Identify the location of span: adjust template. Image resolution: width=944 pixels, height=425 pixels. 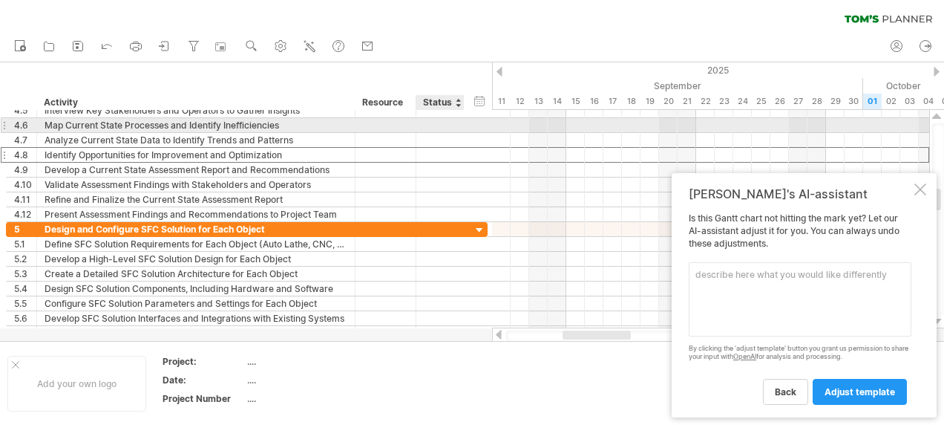
(860, 391).